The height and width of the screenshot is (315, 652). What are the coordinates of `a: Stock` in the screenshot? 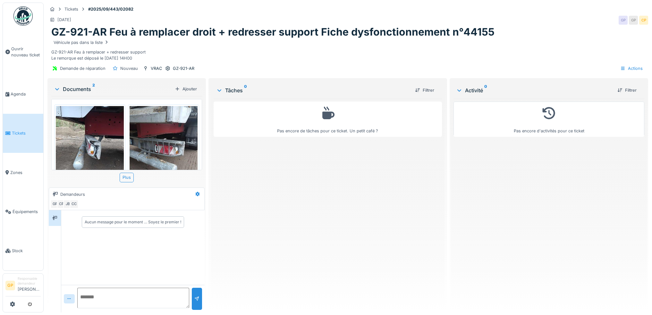 It's located at (23, 251).